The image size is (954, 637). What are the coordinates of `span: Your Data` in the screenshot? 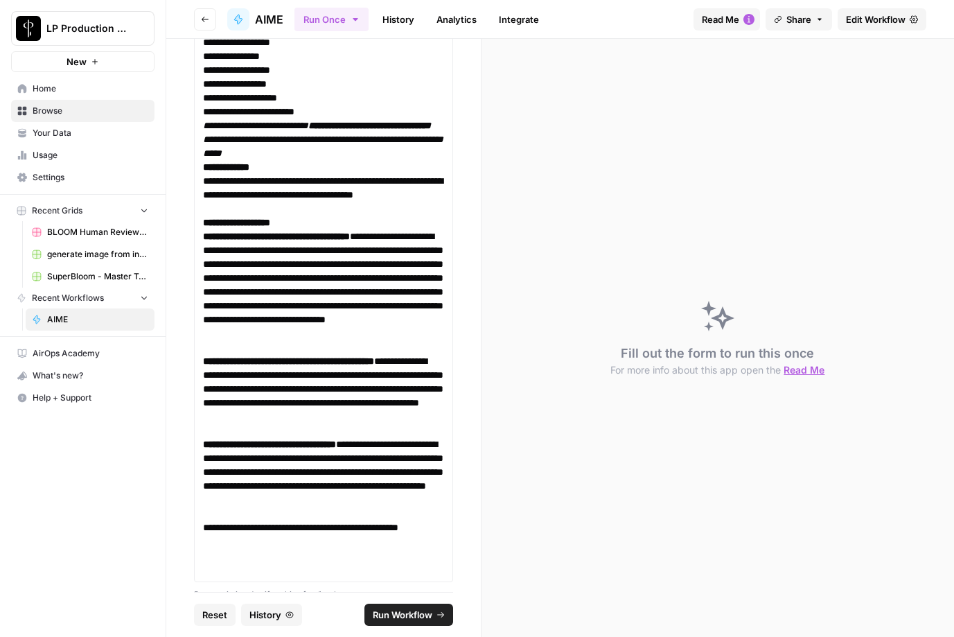 It's located at (90, 133).